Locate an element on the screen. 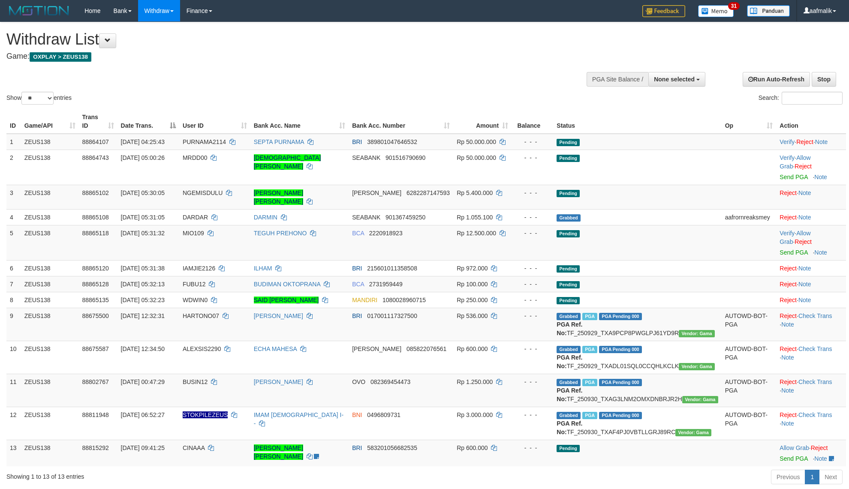 The width and height of the screenshot is (849, 489). a: Check Trans is located at coordinates (815, 316).